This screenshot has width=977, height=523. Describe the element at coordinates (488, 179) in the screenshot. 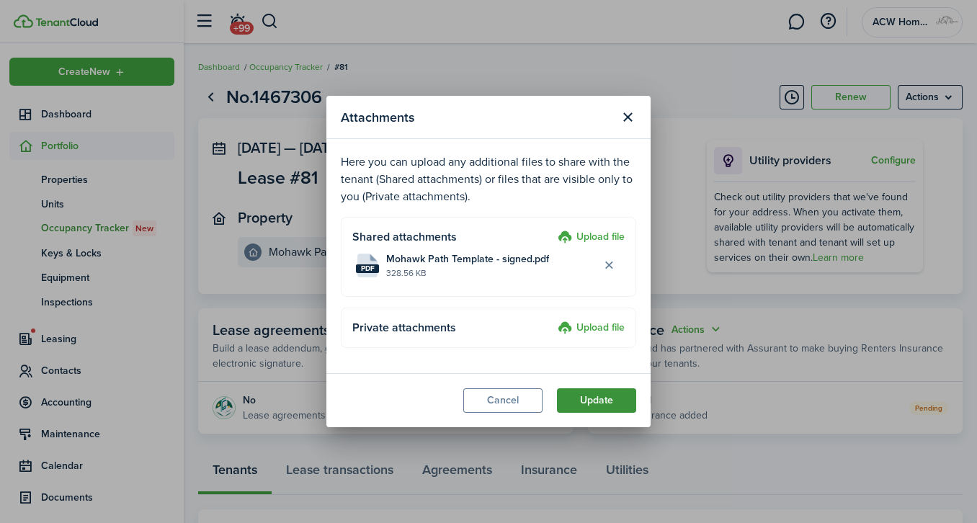

I see `p: Here you can upload any additional files to share with the tenant (Shared attachments) or files t...` at that location.